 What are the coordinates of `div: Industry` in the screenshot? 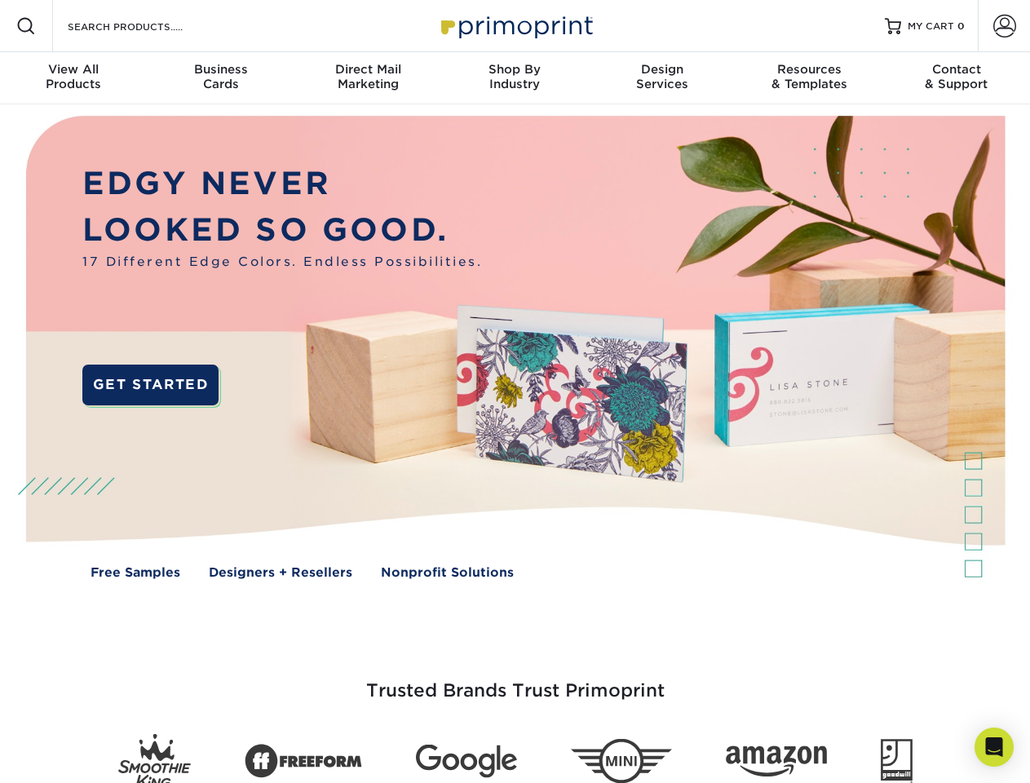 It's located at (515, 77).